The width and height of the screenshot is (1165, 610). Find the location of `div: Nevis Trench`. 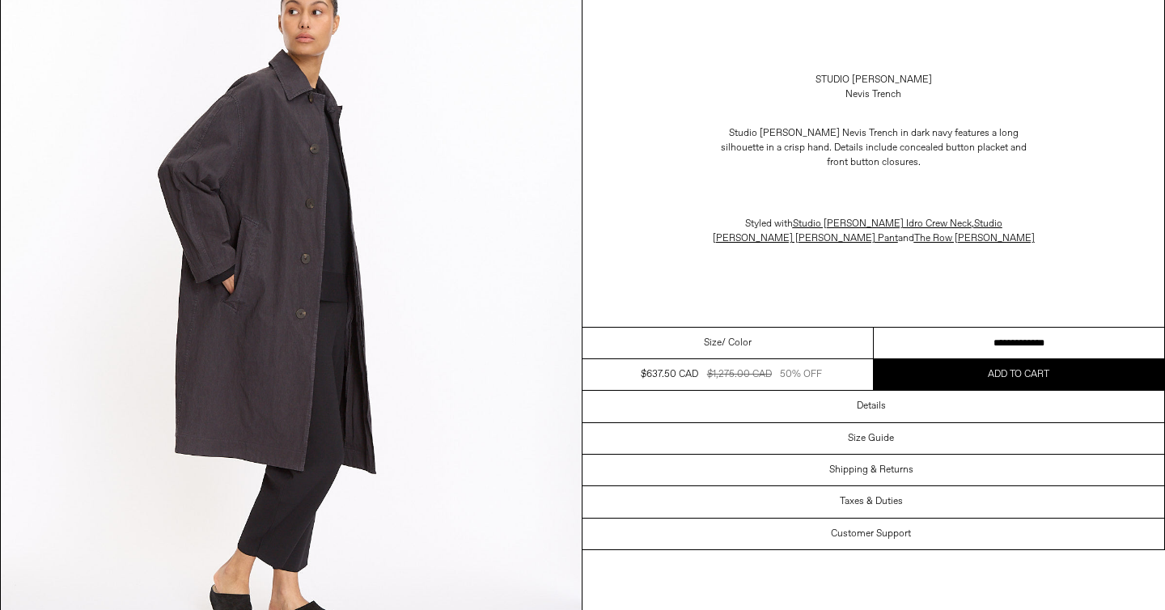

div: Nevis Trench is located at coordinates (873, 95).